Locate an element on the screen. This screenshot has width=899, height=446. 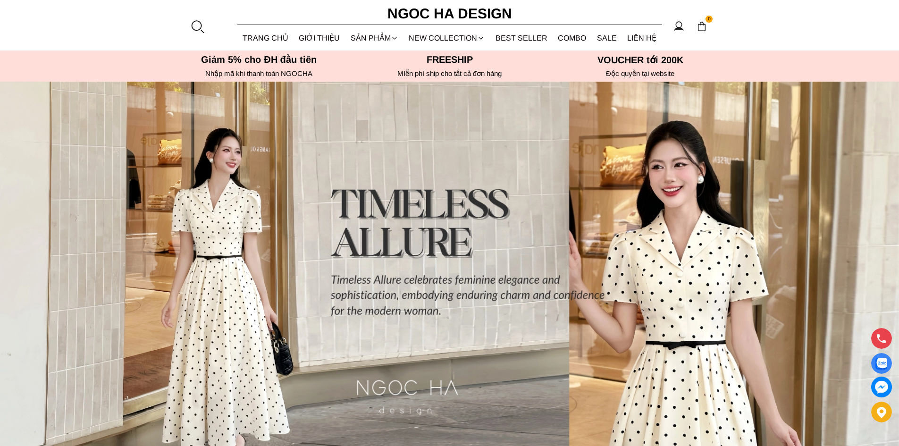
a: NEW COLLECTION is located at coordinates (447, 38).